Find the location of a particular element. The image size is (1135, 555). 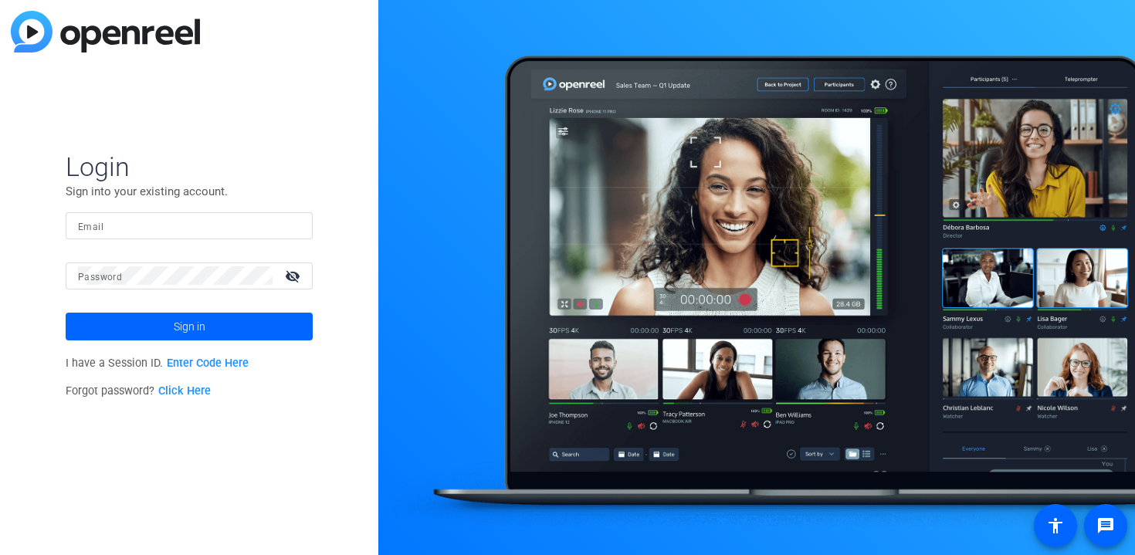

span: Forgot password? is located at coordinates (138, 391).